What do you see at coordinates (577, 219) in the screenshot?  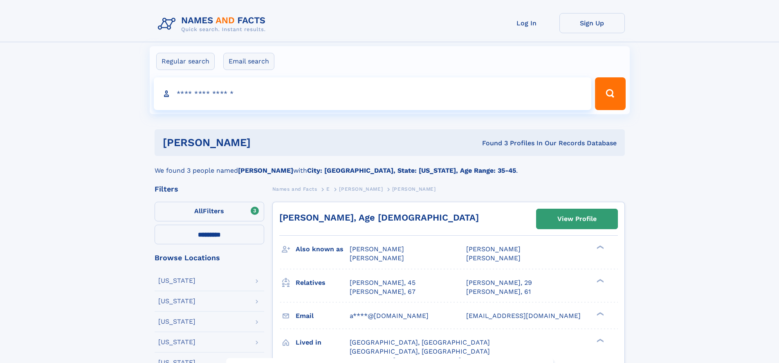 I see `div: View Profile` at bounding box center [577, 219].